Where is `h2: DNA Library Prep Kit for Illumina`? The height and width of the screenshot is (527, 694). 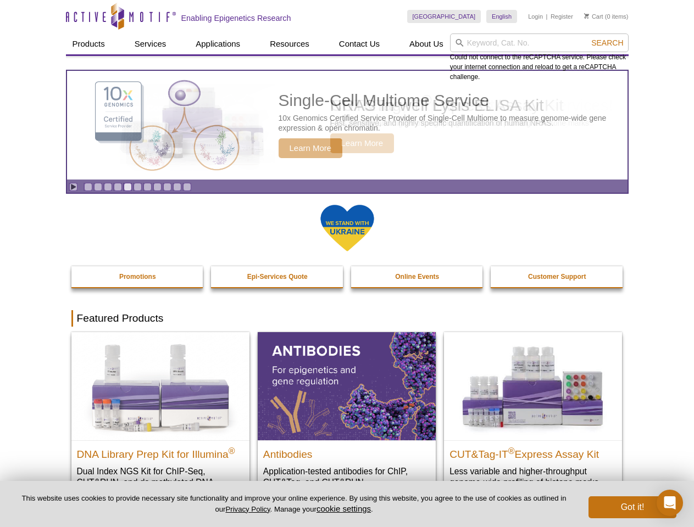
h2: DNA Library Prep Kit for Illumina is located at coordinates (160, 452).